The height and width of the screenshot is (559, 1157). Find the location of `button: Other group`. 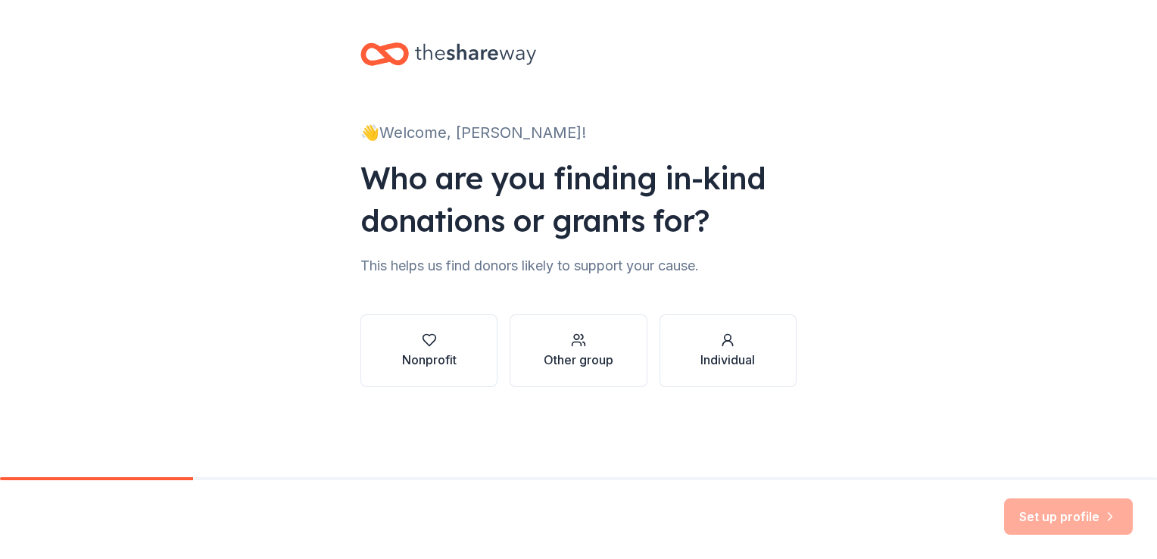

button: Other group is located at coordinates (578, 351).